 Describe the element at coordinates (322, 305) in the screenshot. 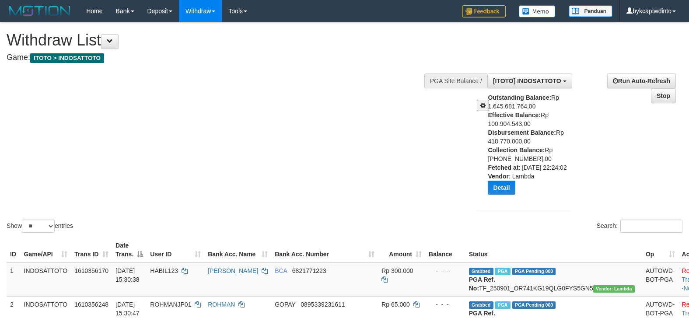

I see `span: Copy 0895339231611 to clipboard` at that location.